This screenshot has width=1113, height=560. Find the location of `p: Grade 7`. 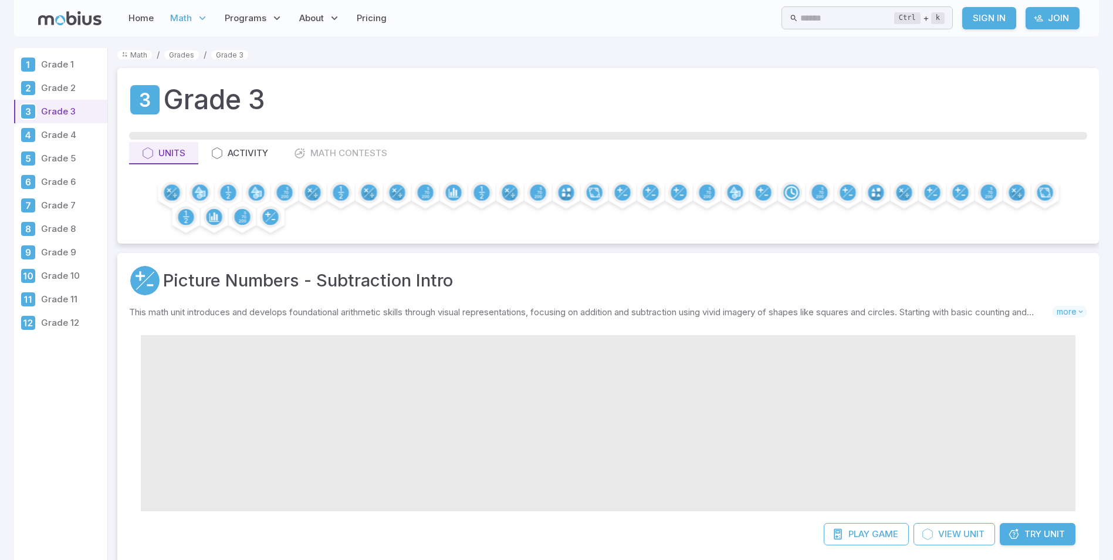

p: Grade 7 is located at coordinates (72, 205).